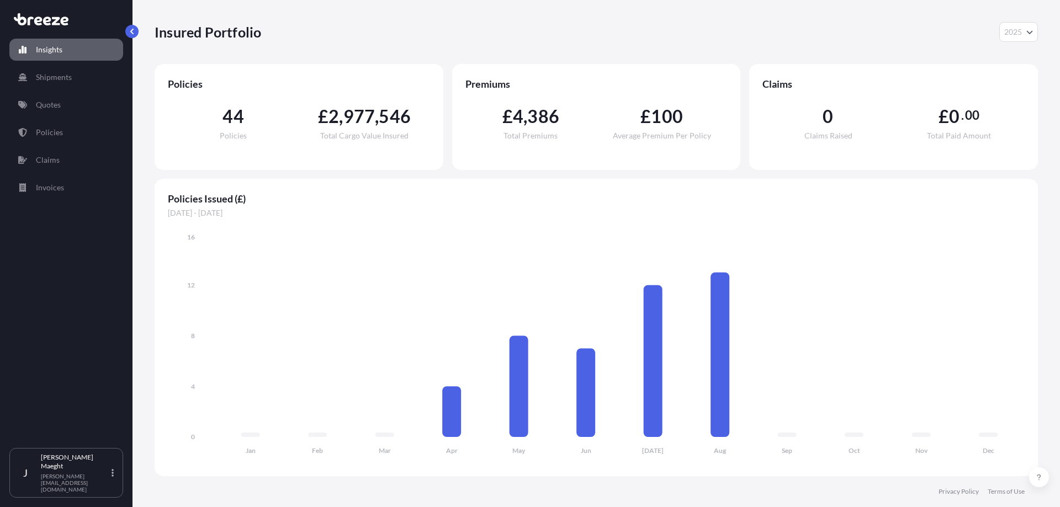 This screenshot has height=507, width=1060. Describe the element at coordinates (662, 136) in the screenshot. I see `span: Average Premium Per Policy` at that location.